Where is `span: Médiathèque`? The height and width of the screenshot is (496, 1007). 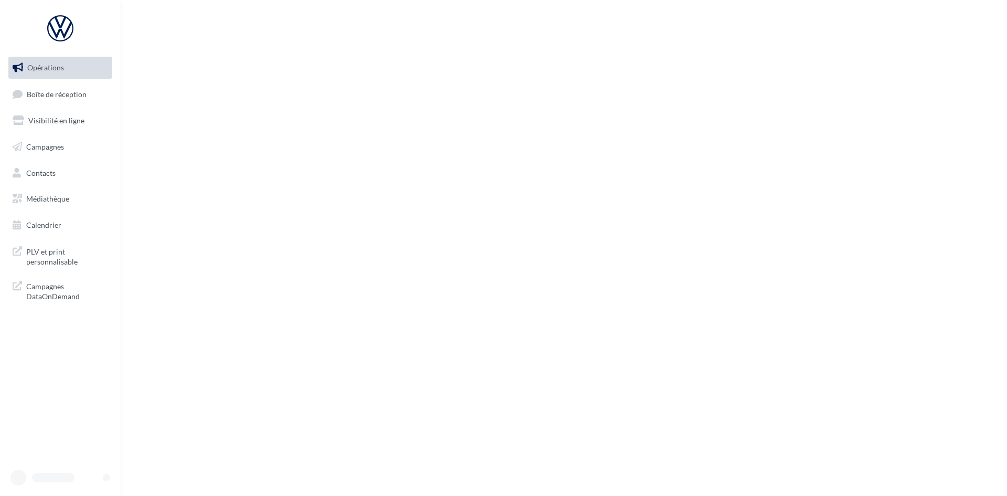
span: Médiathèque is located at coordinates (48, 198).